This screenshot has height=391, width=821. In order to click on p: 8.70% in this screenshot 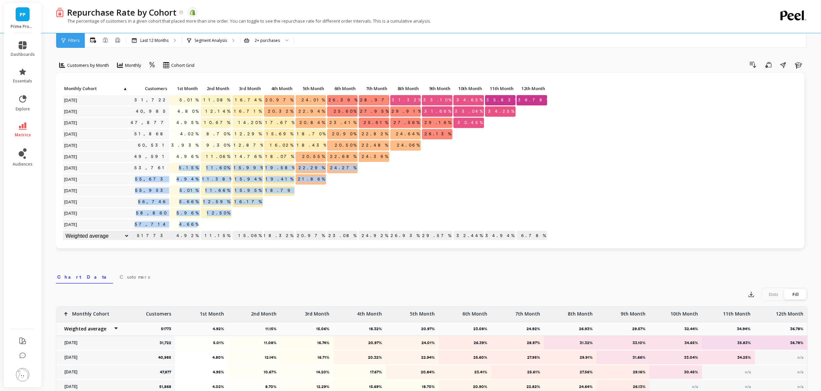, I will do `click(254, 387)`.